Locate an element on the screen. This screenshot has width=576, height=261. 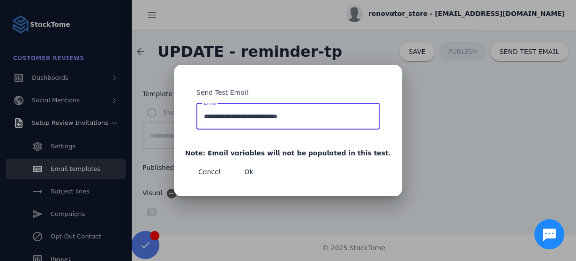
button: Cancel is located at coordinates (210, 172).